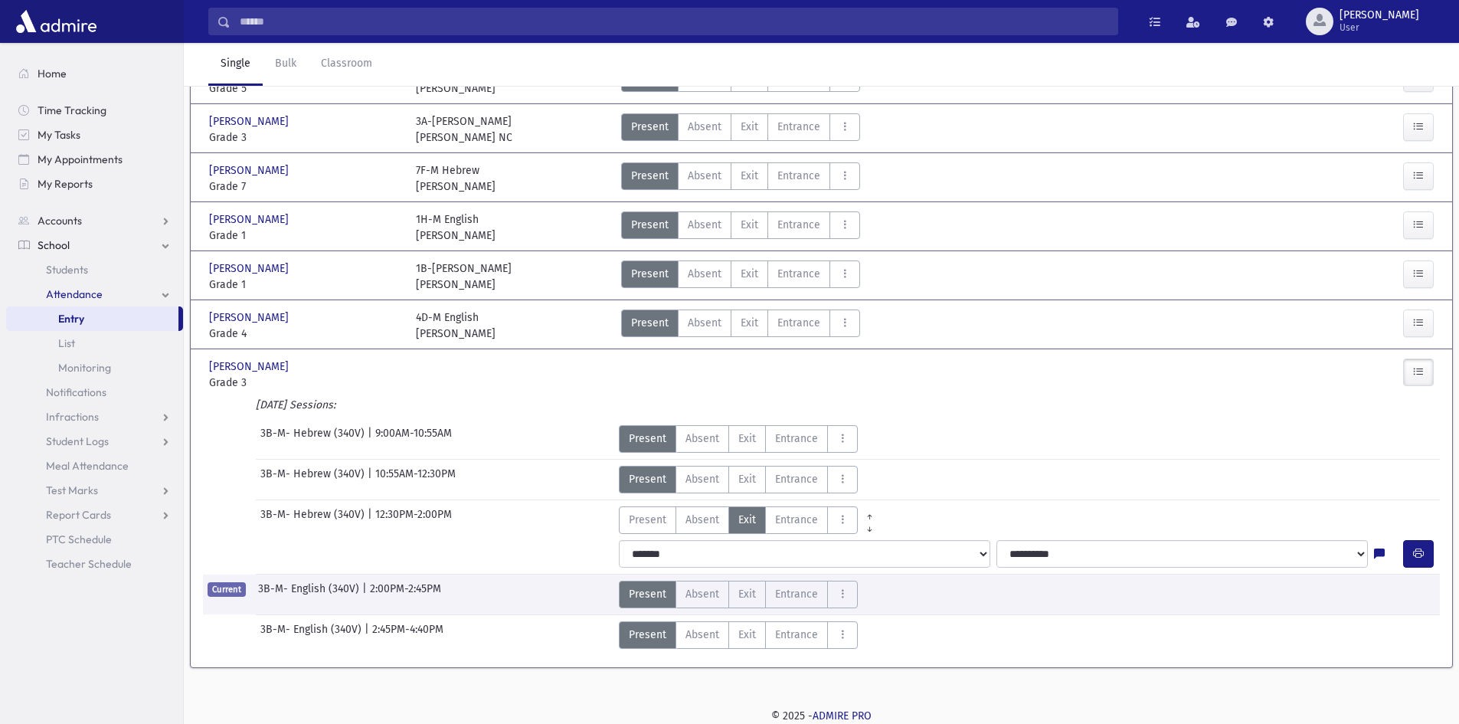 The height and width of the screenshot is (724, 1459). What do you see at coordinates (94, 245) in the screenshot?
I see `a: School` at bounding box center [94, 245].